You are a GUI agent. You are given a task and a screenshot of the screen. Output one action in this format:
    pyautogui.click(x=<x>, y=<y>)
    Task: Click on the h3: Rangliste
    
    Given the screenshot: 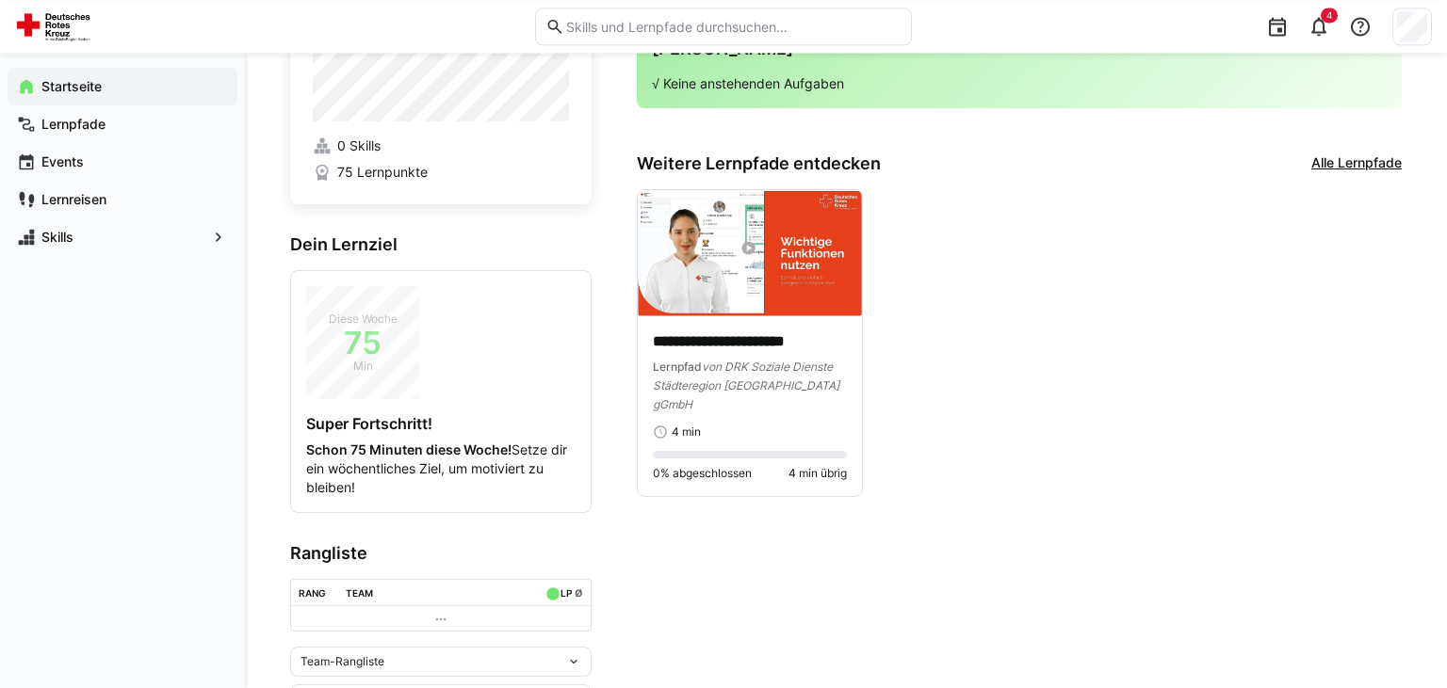 What is the action you would take?
    pyautogui.click(x=441, y=554)
    